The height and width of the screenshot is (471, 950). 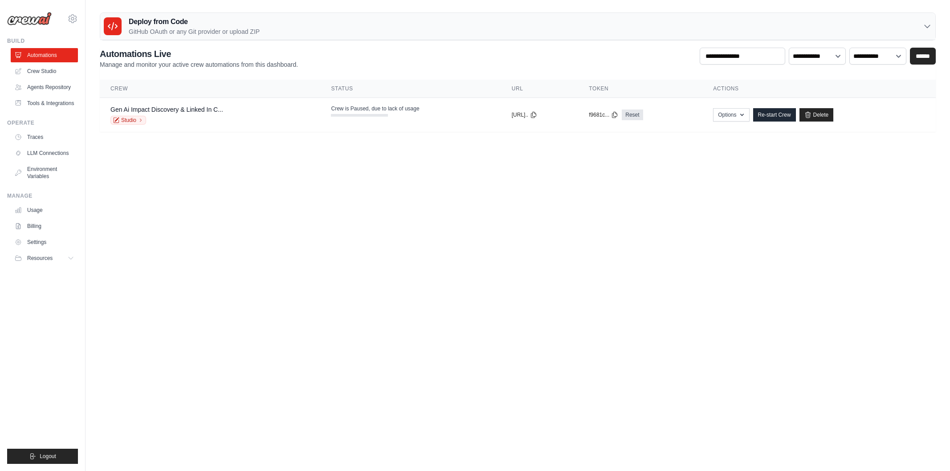 I want to click on div: Operate, so click(x=42, y=123).